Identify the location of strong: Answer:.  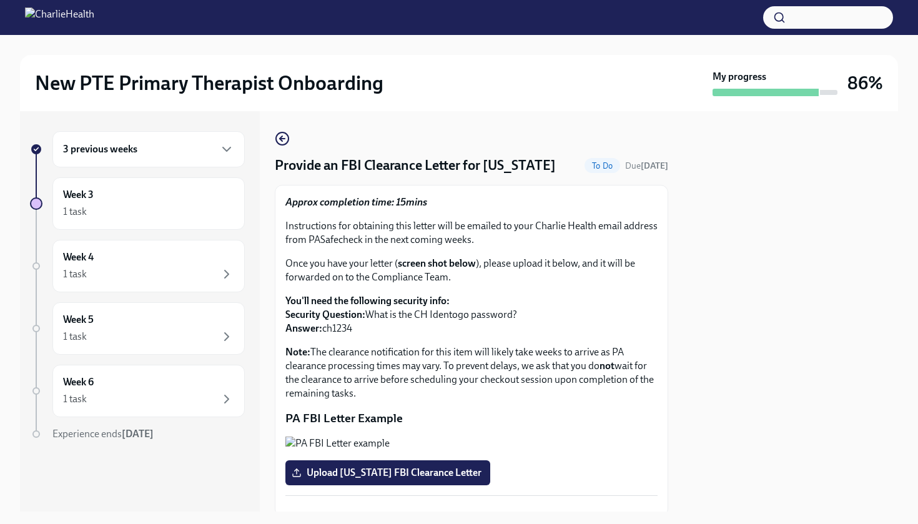
(304, 328).